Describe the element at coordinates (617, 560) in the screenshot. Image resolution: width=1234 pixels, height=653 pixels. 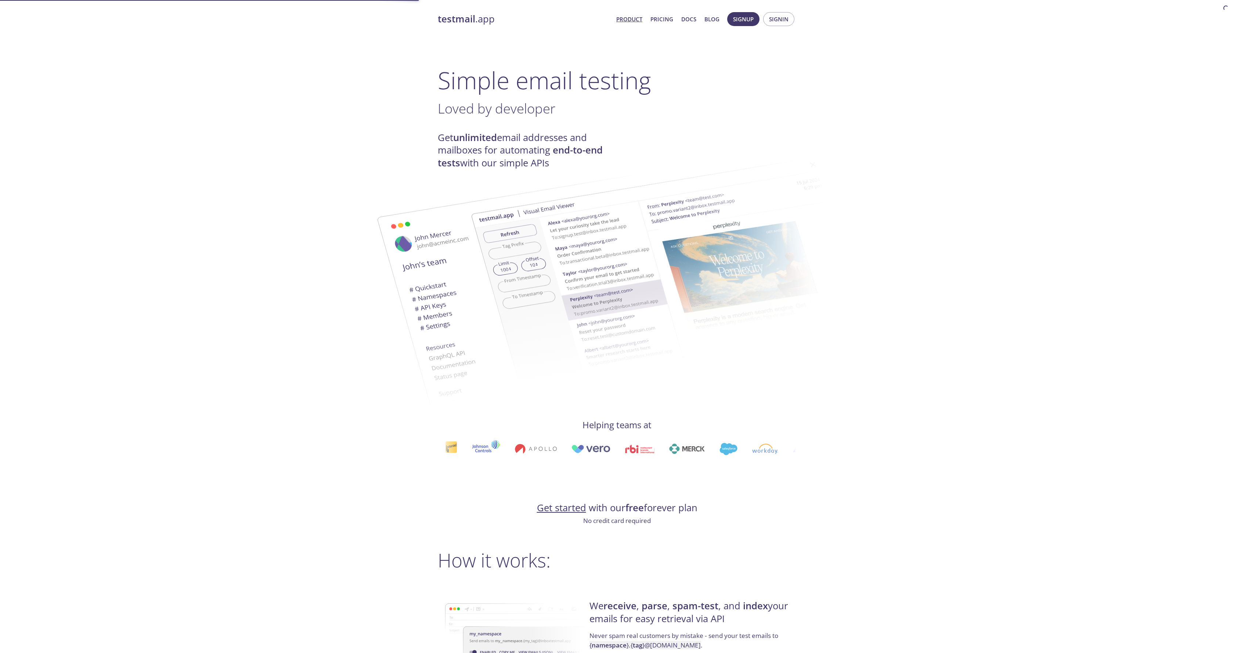
I see `h2: How it works:` at that location.